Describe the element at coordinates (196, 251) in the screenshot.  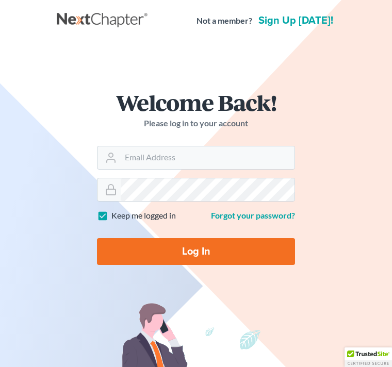
I see `input: Log In` at that location.